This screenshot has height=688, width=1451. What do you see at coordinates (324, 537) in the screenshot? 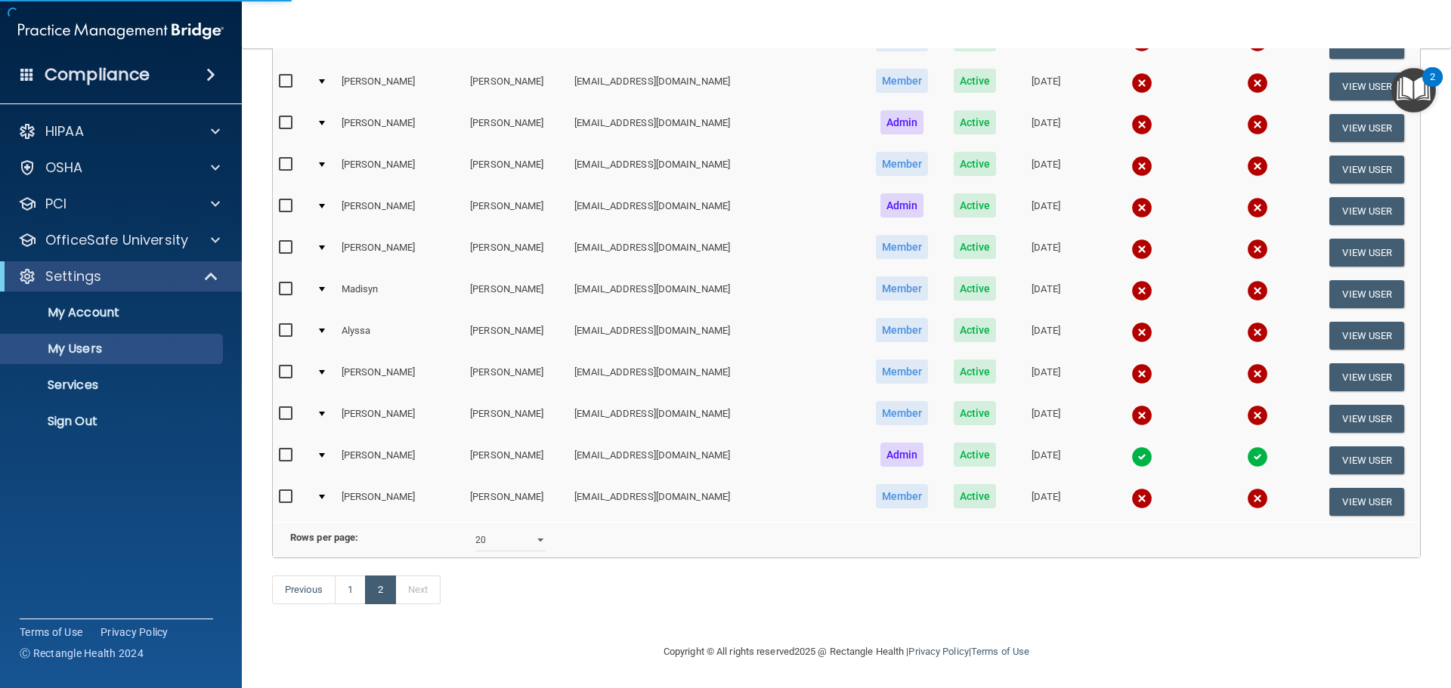
I see `b: Rows per page:` at bounding box center [324, 537].